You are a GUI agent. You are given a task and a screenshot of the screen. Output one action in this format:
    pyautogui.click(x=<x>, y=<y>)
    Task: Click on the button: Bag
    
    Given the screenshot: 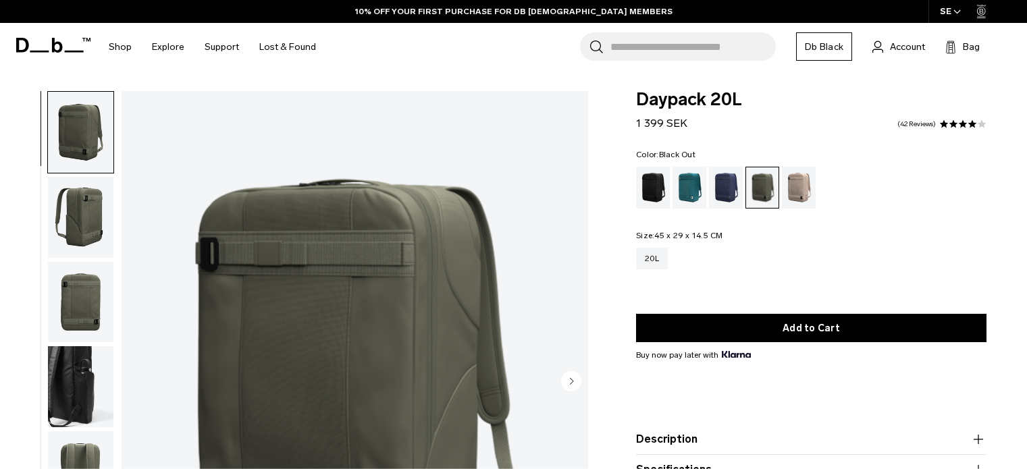 What is the action you would take?
    pyautogui.click(x=962, y=47)
    